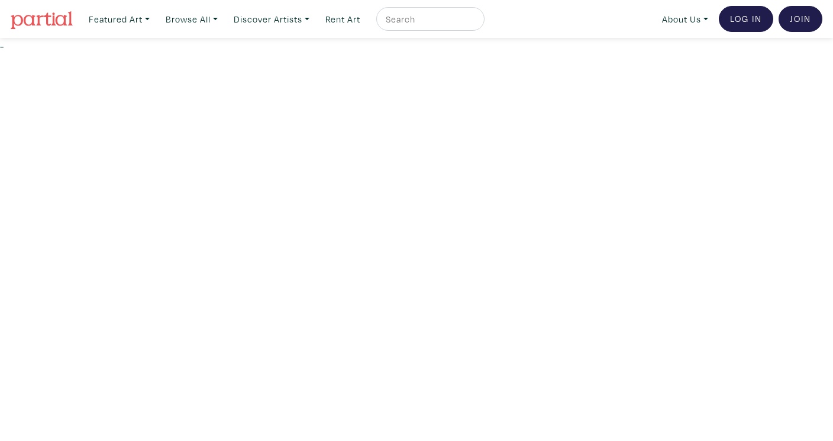 The image size is (833, 441). What do you see at coordinates (685, 19) in the screenshot?
I see `a: About Us` at bounding box center [685, 19].